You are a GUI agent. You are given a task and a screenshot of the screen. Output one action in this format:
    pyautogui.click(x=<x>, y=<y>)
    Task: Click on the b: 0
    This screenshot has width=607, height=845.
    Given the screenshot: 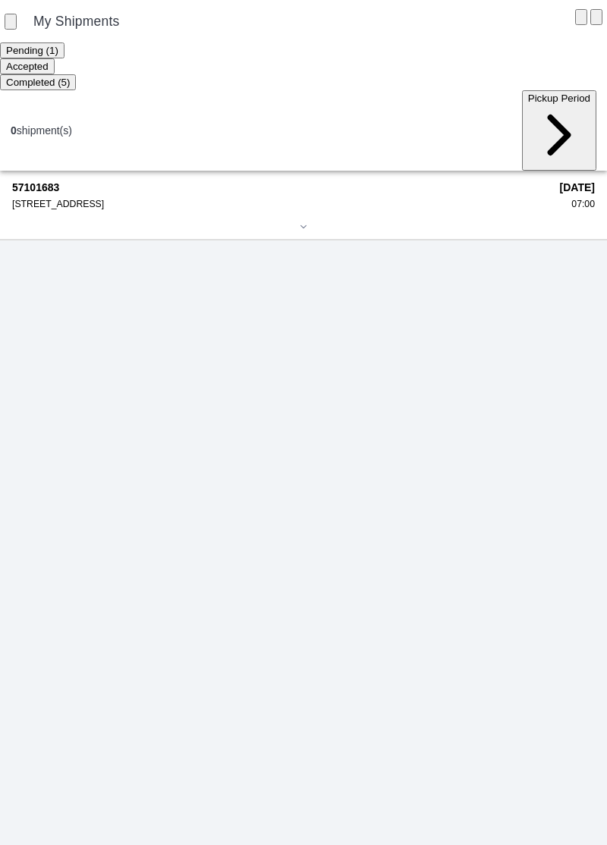 What is the action you would take?
    pyautogui.click(x=14, y=130)
    